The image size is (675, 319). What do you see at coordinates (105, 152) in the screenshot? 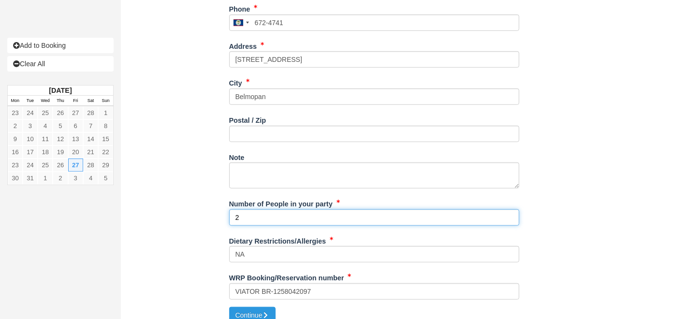
I see `a: 22` at bounding box center [105, 152].